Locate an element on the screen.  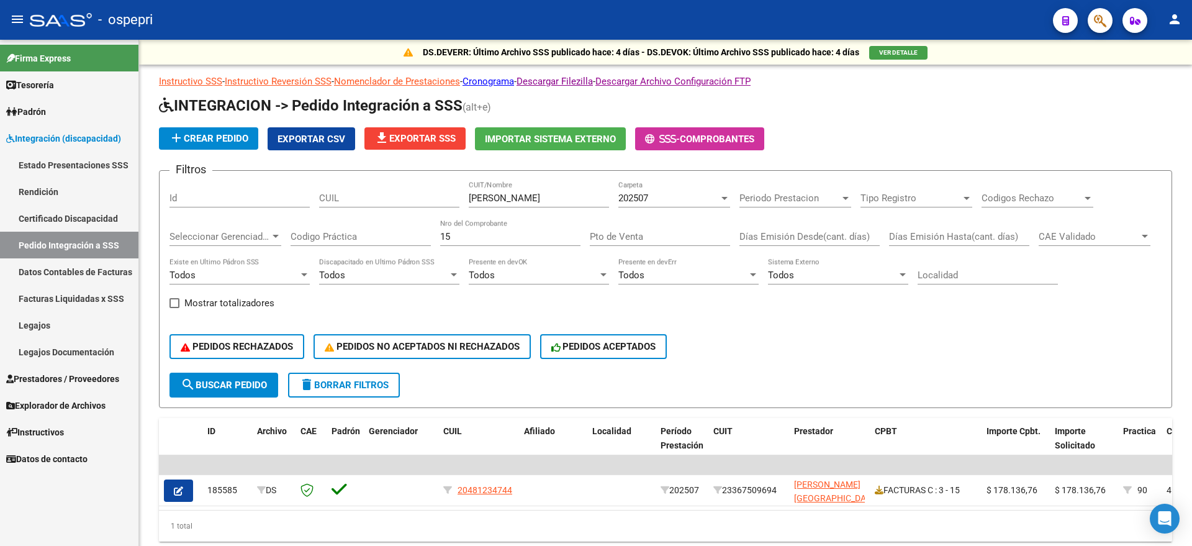
span: PEDIDOS RECHAZADOS is located at coordinates (237, 346).